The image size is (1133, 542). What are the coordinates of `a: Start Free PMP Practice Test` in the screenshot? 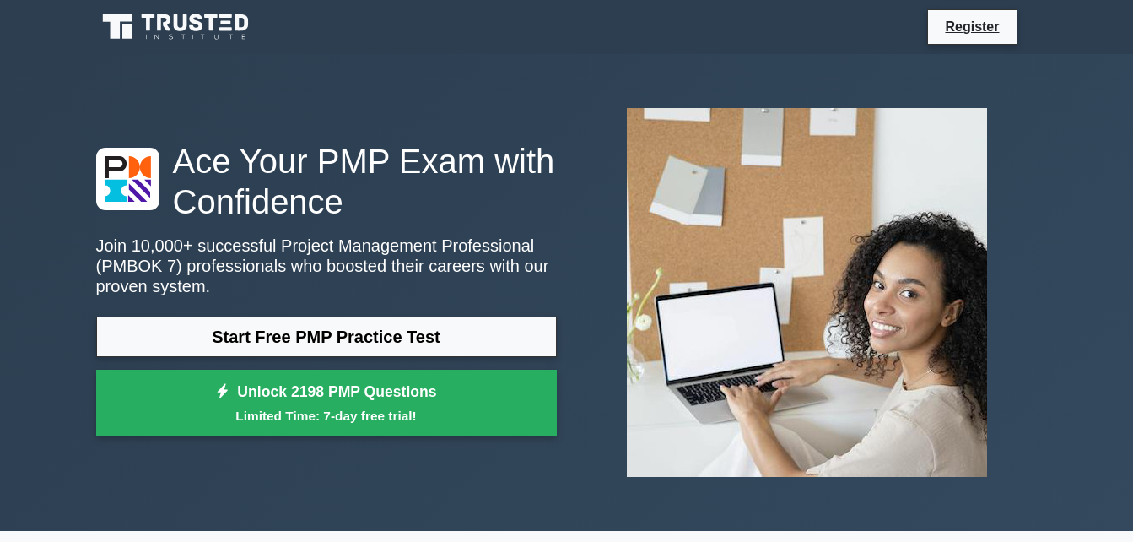 It's located at (326, 337).